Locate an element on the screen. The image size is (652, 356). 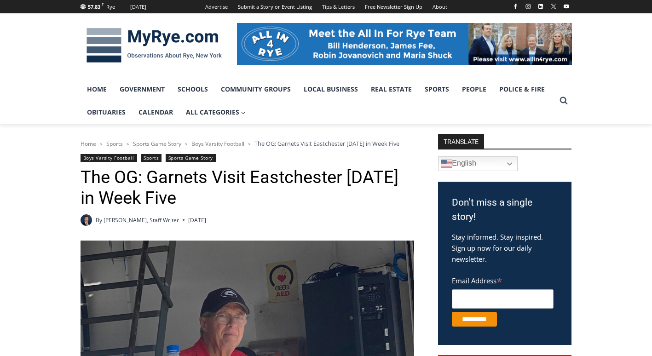
a: Community Groups is located at coordinates (256, 89).